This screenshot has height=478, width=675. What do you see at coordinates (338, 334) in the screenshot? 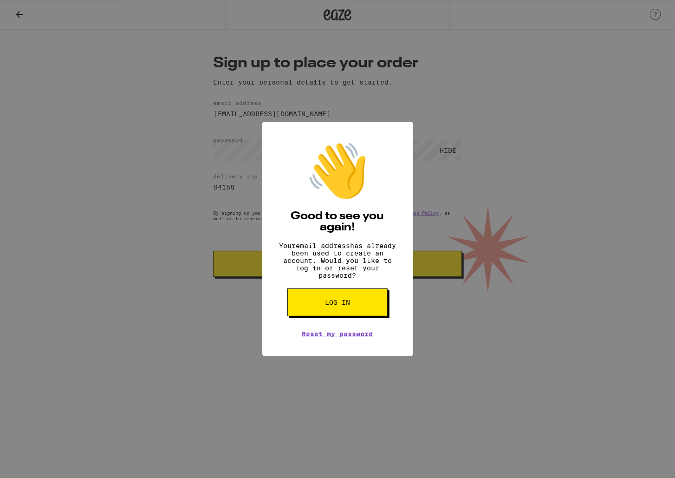
I see `a: Reset my password` at bounding box center [338, 334].